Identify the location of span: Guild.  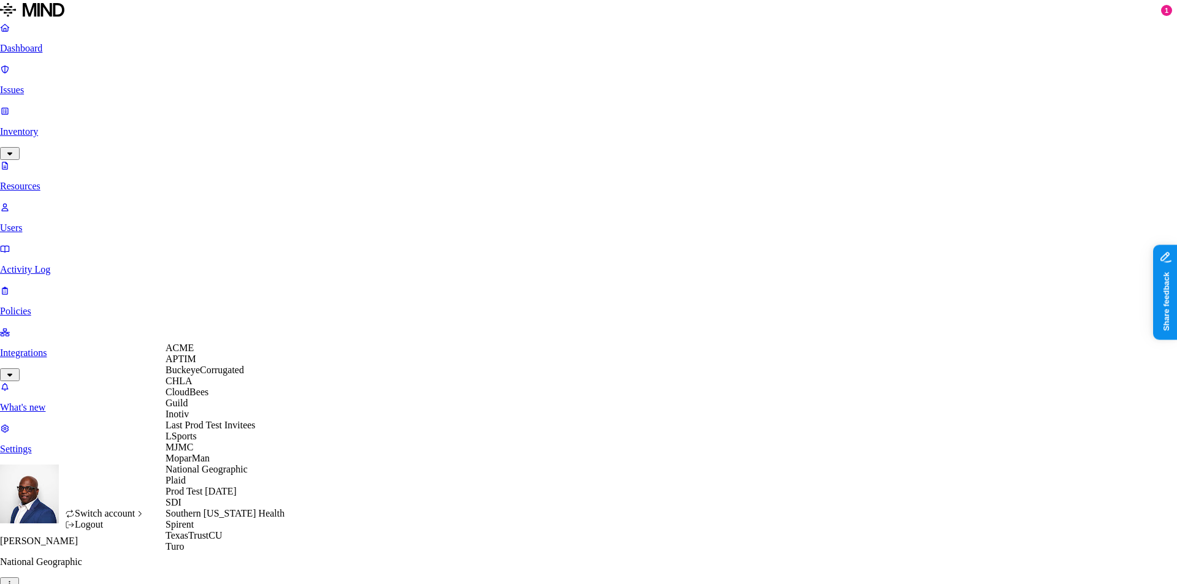
(177, 403).